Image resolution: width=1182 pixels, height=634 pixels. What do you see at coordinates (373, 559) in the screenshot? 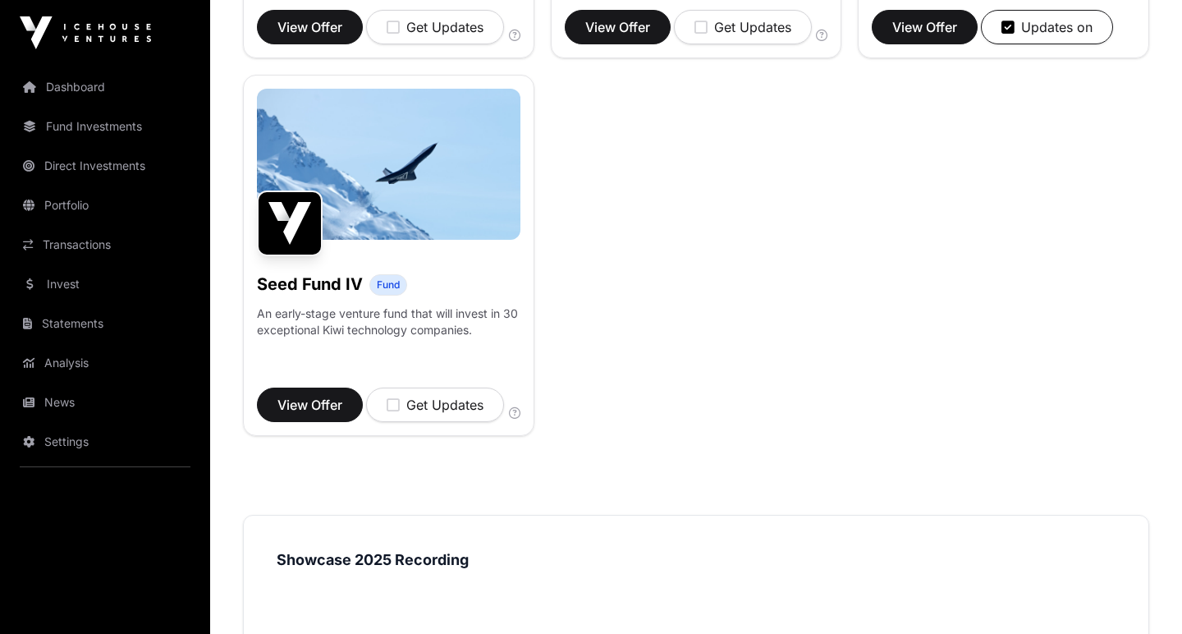
I see `strong: Showcase 2025 Recording` at bounding box center [373, 559].